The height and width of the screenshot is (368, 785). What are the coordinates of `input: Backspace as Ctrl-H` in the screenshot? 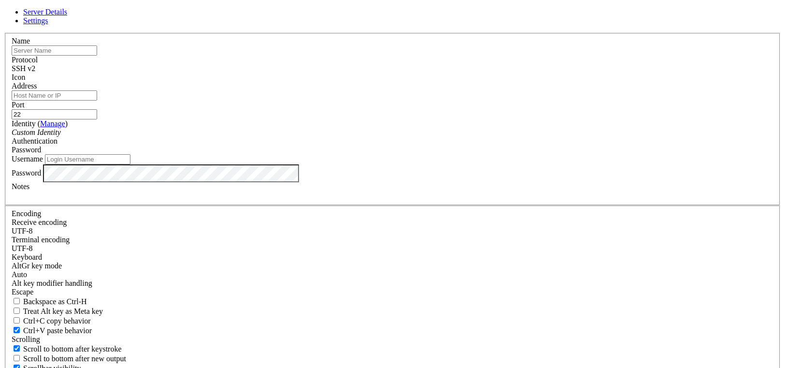 It's located at (16, 300).